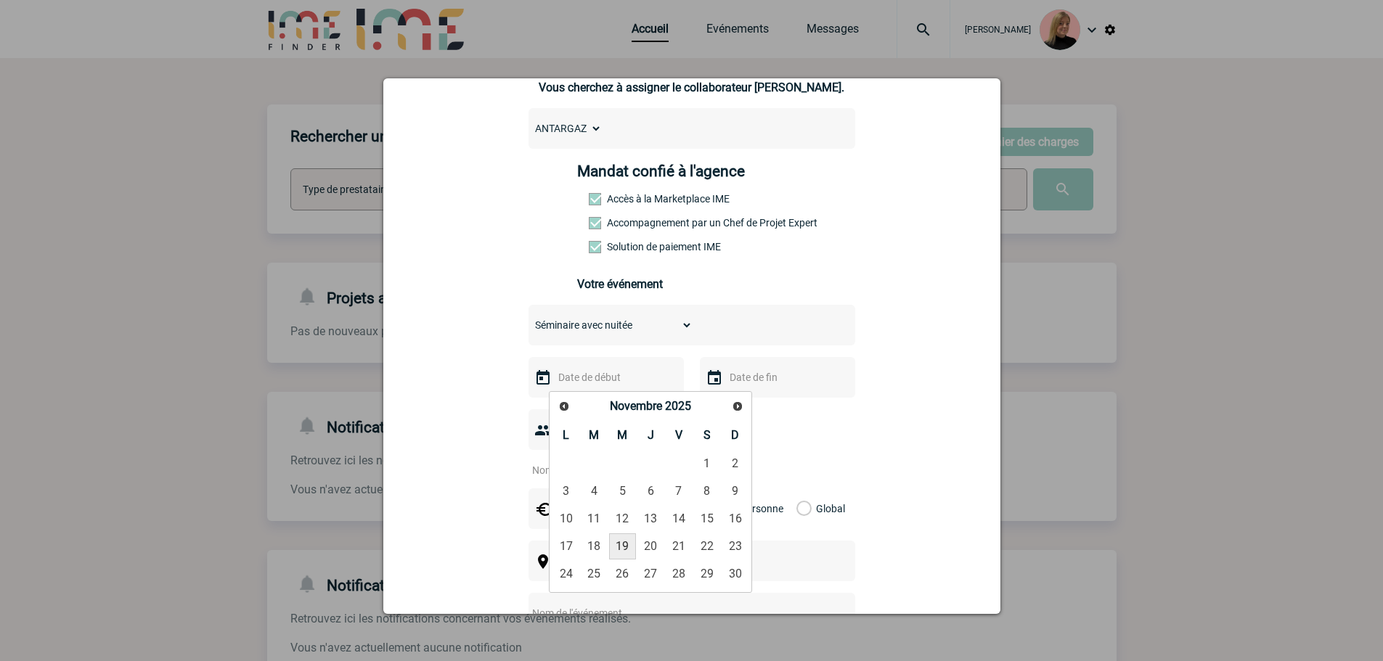 The width and height of the screenshot is (1383, 661). Describe the element at coordinates (735, 464) in the screenshot. I see `a: 2` at that location.